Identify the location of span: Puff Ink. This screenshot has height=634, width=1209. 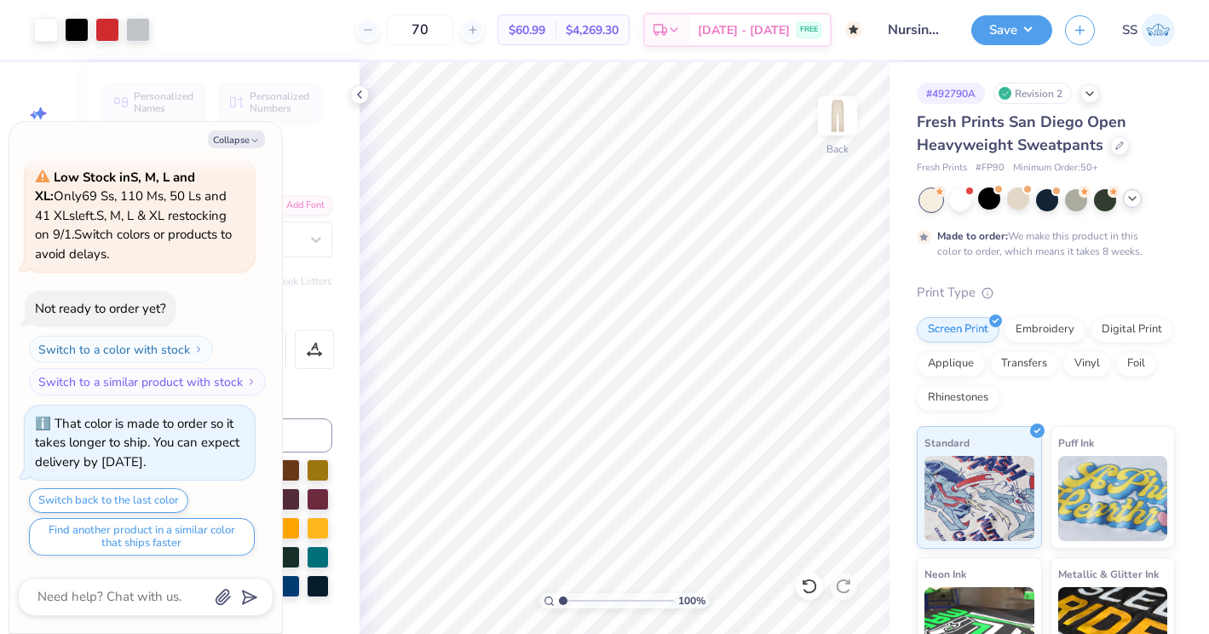
(1076, 442).